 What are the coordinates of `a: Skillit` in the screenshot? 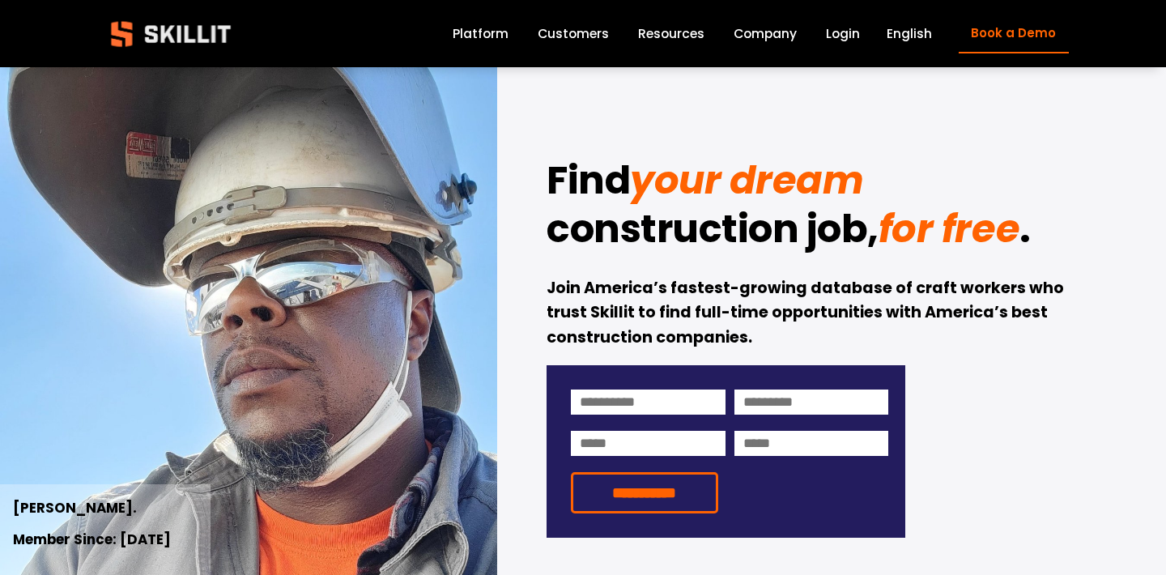 It's located at (171, 34).